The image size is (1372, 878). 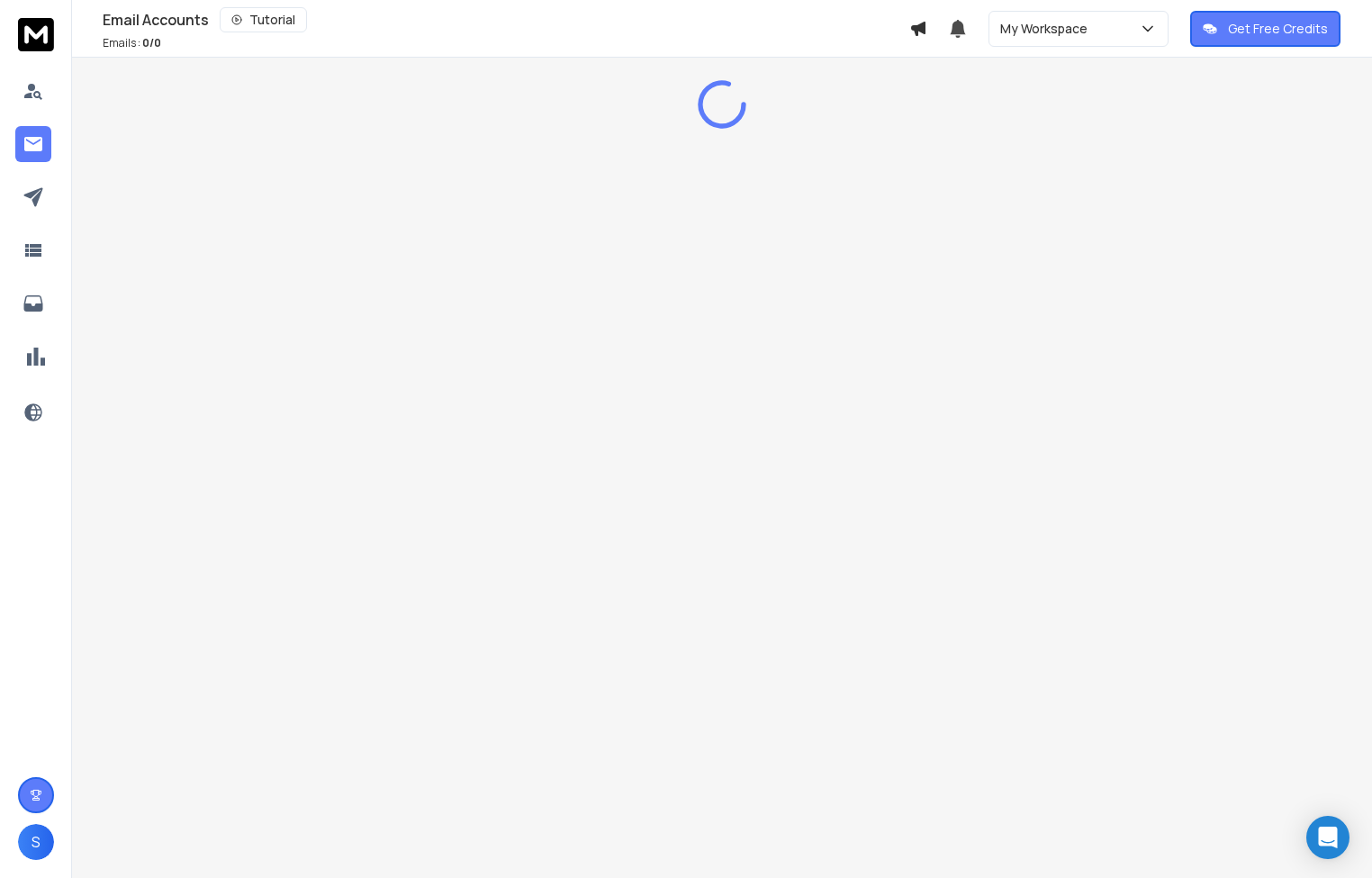 What do you see at coordinates (1278, 29) in the screenshot?
I see `p: Get Free Credits` at bounding box center [1278, 29].